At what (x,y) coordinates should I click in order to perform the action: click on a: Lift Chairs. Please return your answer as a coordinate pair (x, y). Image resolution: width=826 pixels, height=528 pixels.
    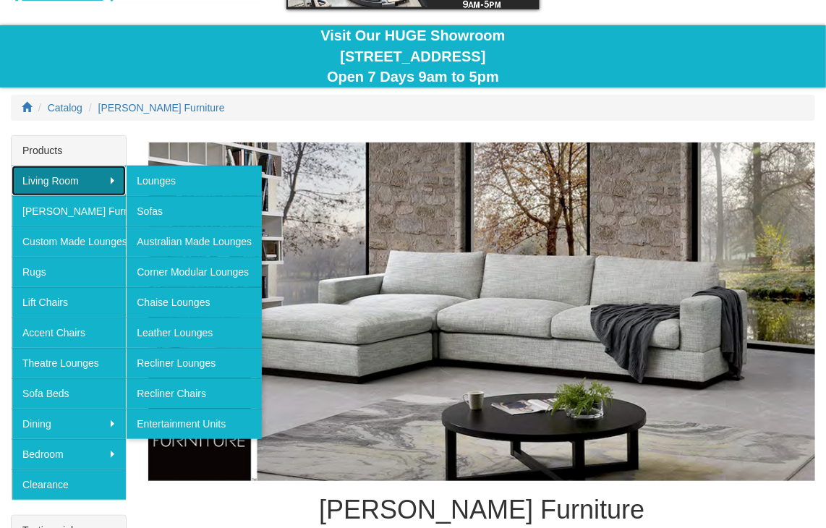
    Looking at the image, I should click on (69, 303).